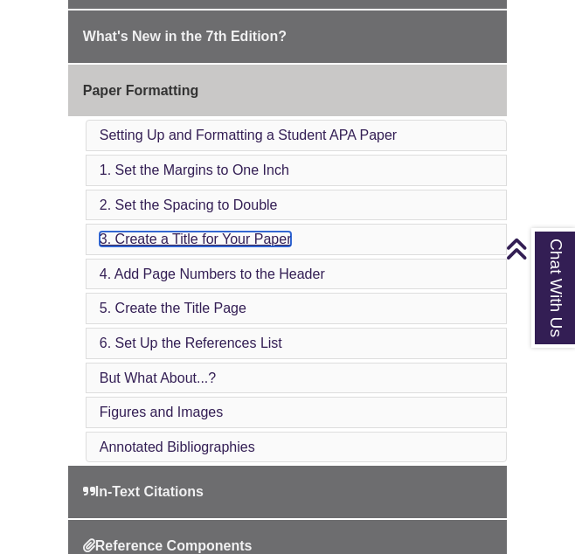  What do you see at coordinates (157, 377) in the screenshot?
I see `a: But What About...?` at bounding box center [157, 377].